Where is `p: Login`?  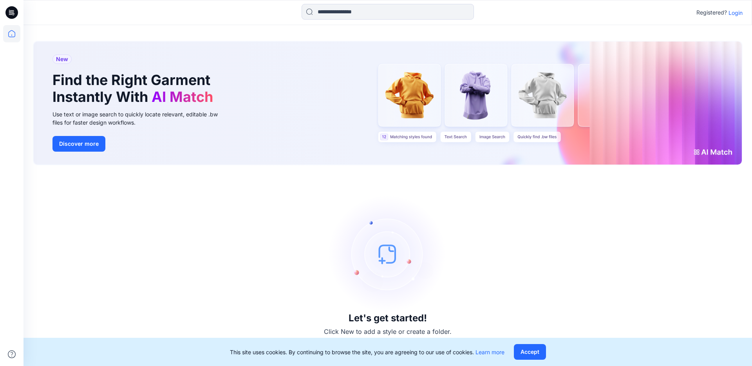 p: Login is located at coordinates (736, 13).